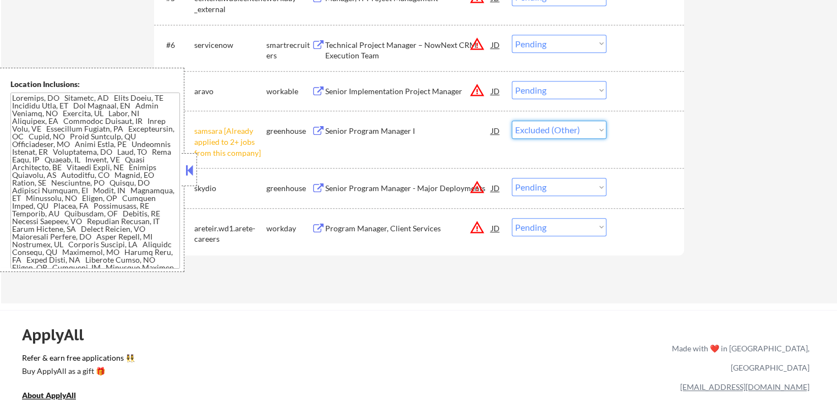 This screenshot has height=402, width=837. I want to click on div: servicenow, so click(230, 45).